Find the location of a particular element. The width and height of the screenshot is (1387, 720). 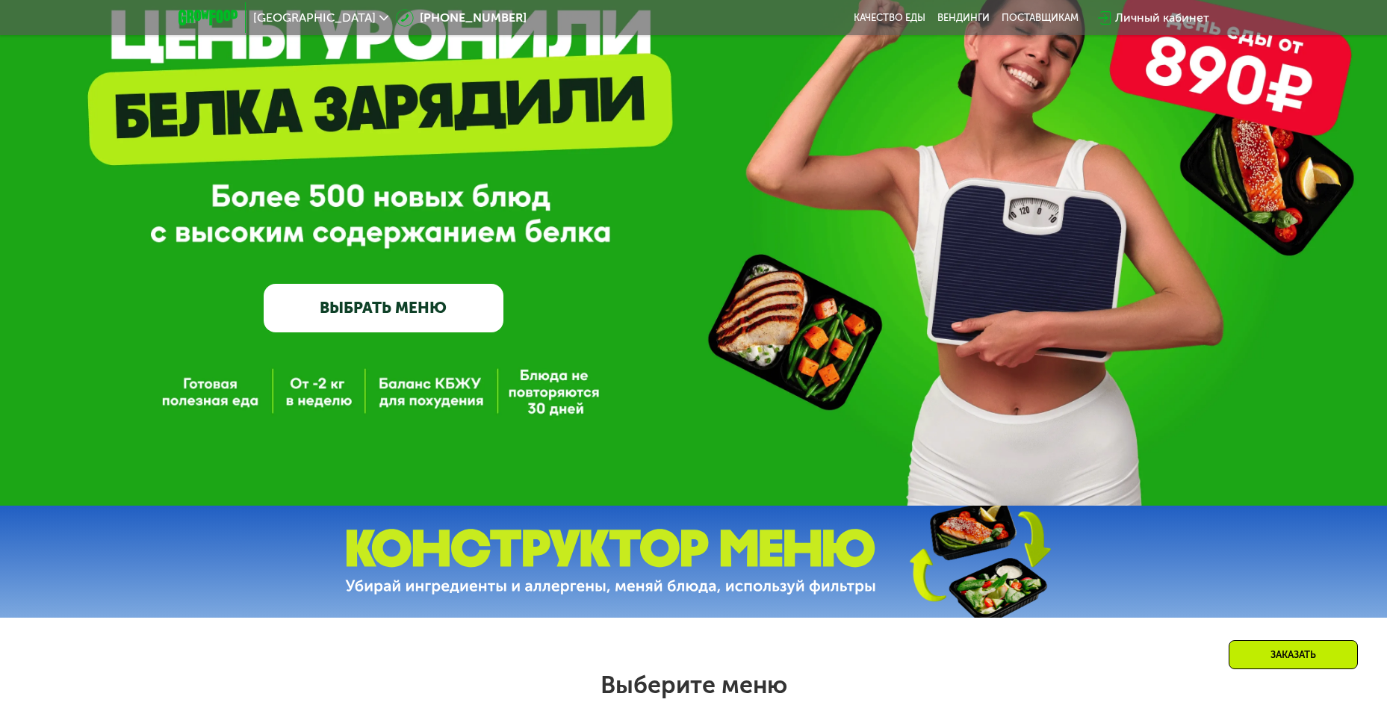

a: Качество еды is located at coordinates (889, 18).